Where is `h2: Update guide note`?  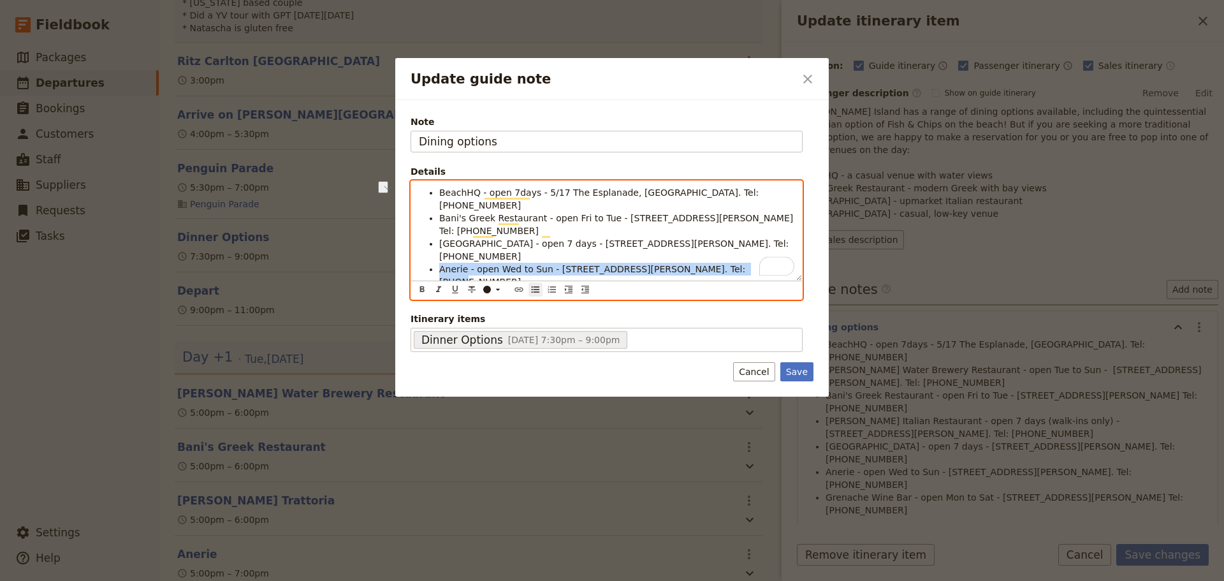 h2: Update guide note is located at coordinates (602, 79).